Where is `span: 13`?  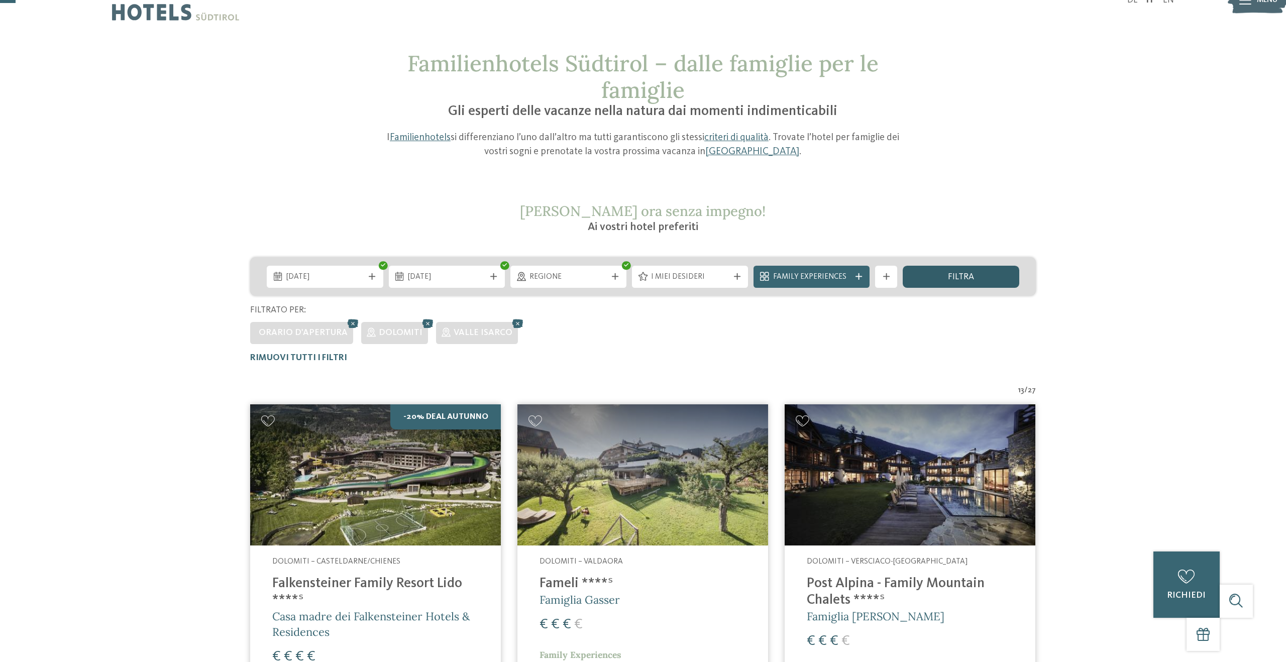
span: 13 is located at coordinates (1021, 391).